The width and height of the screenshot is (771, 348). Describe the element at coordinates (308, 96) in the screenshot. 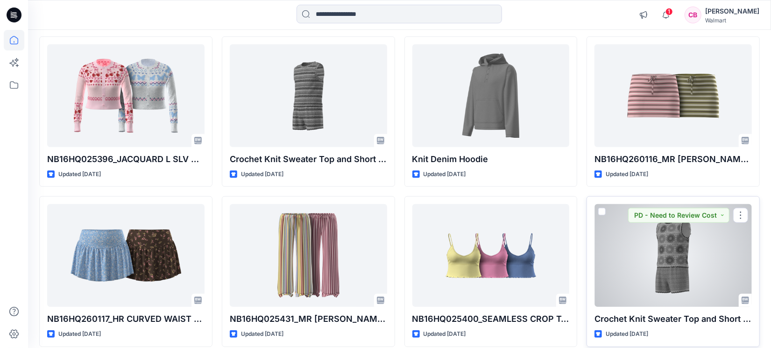

I see `a: Crochet Knit Sweater Top and Short Set` at that location.